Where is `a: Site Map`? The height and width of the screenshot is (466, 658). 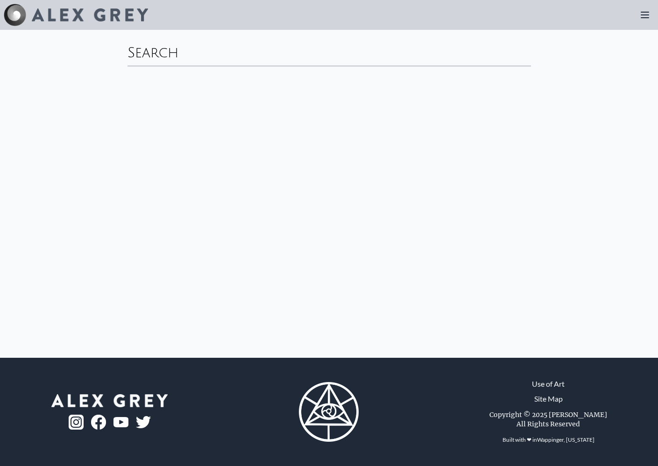
a: Site Map is located at coordinates (548, 399).